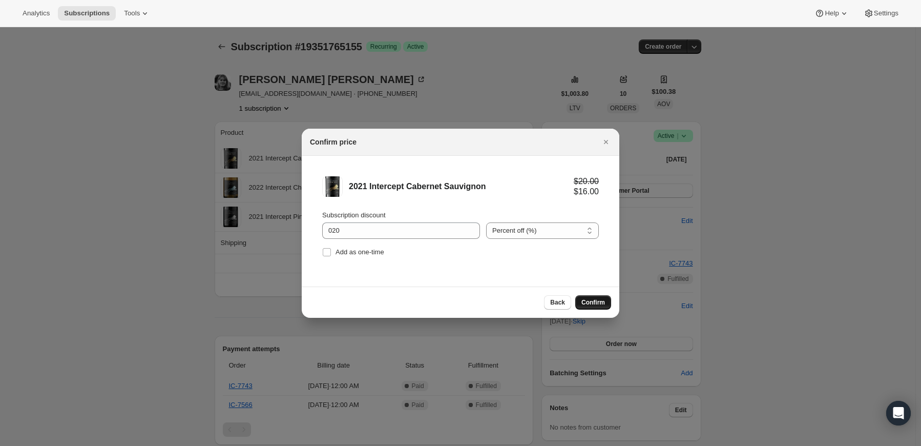 The height and width of the screenshot is (446, 921). I want to click on button: Analytics, so click(36, 13).